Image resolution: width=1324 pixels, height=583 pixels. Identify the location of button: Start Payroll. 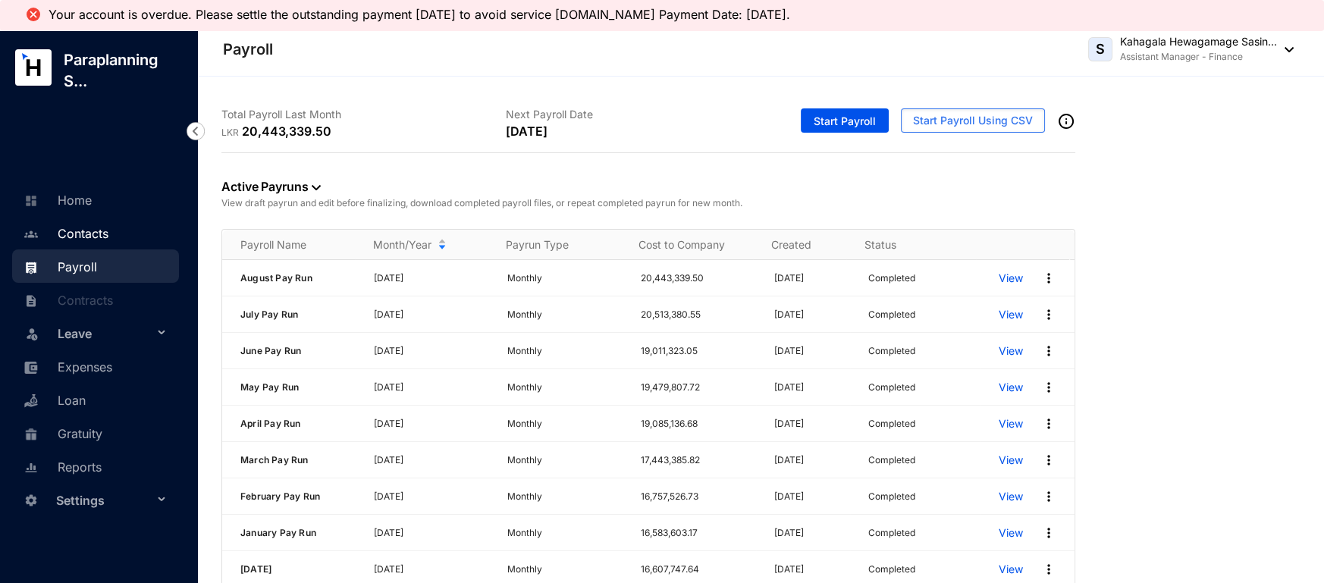
(844, 121).